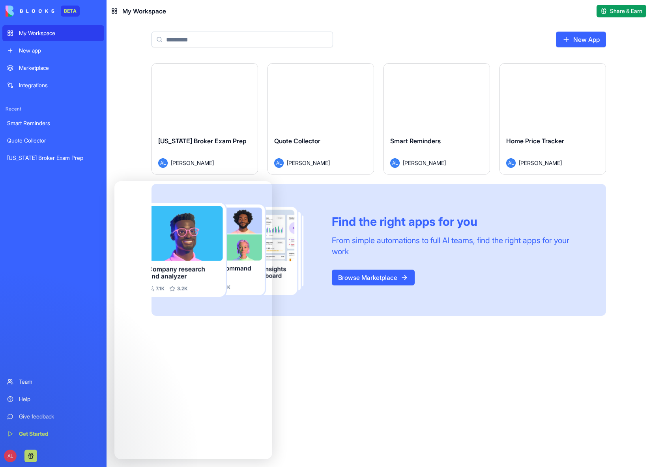 This screenshot has height=467, width=651. Describe the element at coordinates (626, 11) in the screenshot. I see `span: Share & Earn` at that location.